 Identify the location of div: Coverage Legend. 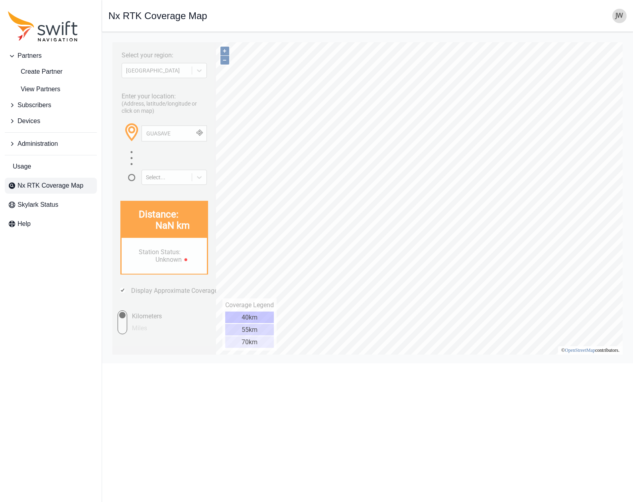
(141, 267).